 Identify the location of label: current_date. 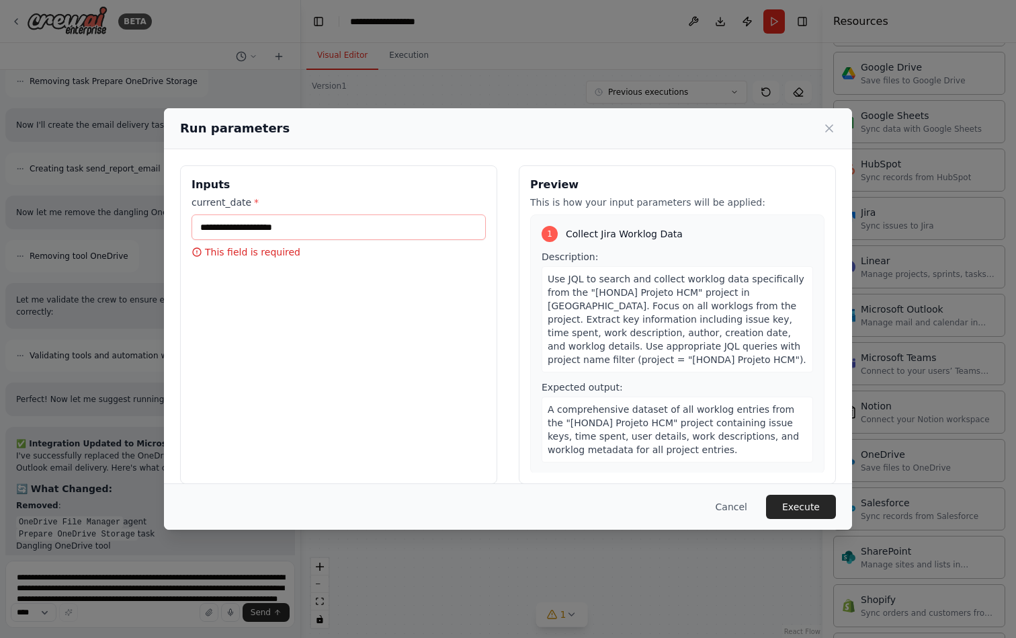
(339, 202).